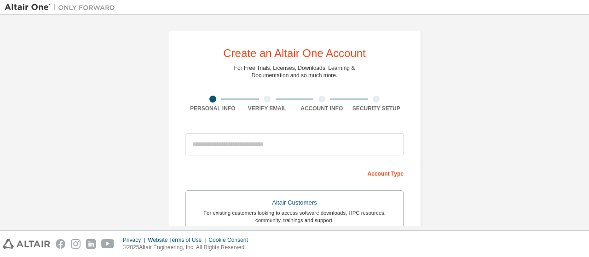 The width and height of the screenshot is (589, 257). I want to click on div: Create an Altair One Account, so click(294, 53).